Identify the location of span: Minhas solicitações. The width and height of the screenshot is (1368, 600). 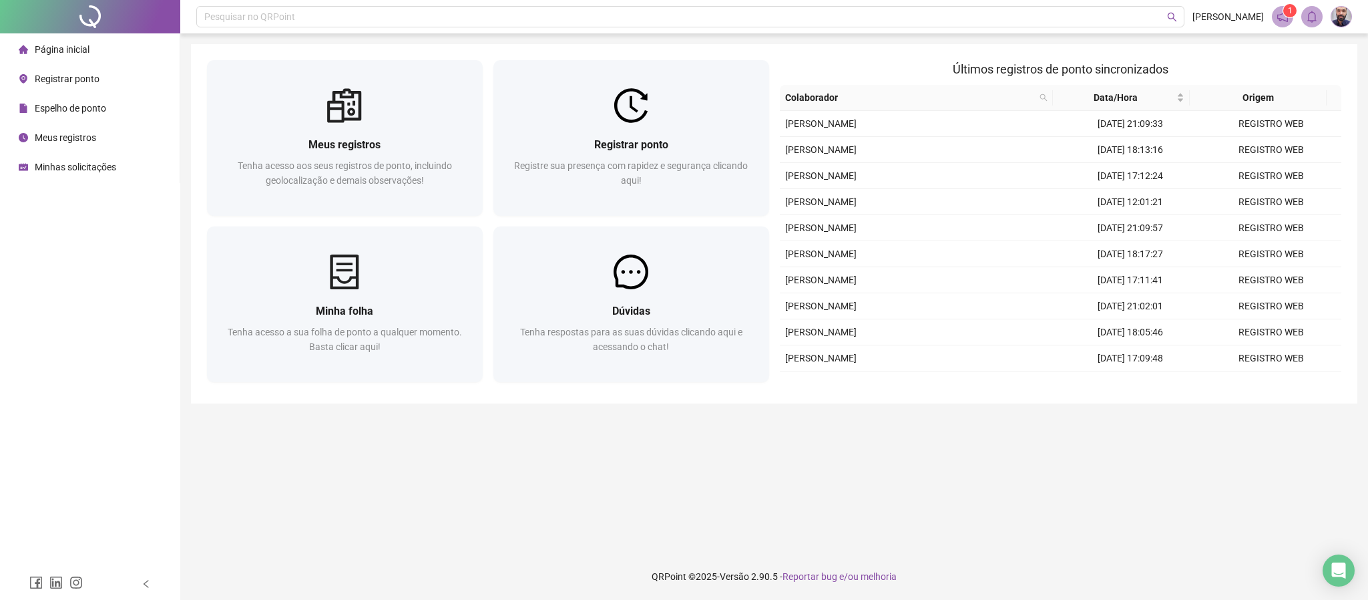
(75, 167).